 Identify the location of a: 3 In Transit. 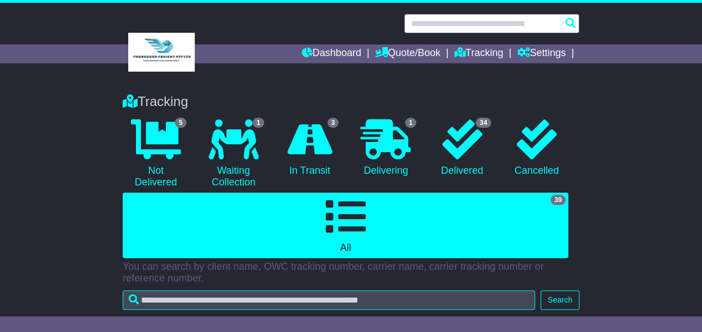
(310, 148).